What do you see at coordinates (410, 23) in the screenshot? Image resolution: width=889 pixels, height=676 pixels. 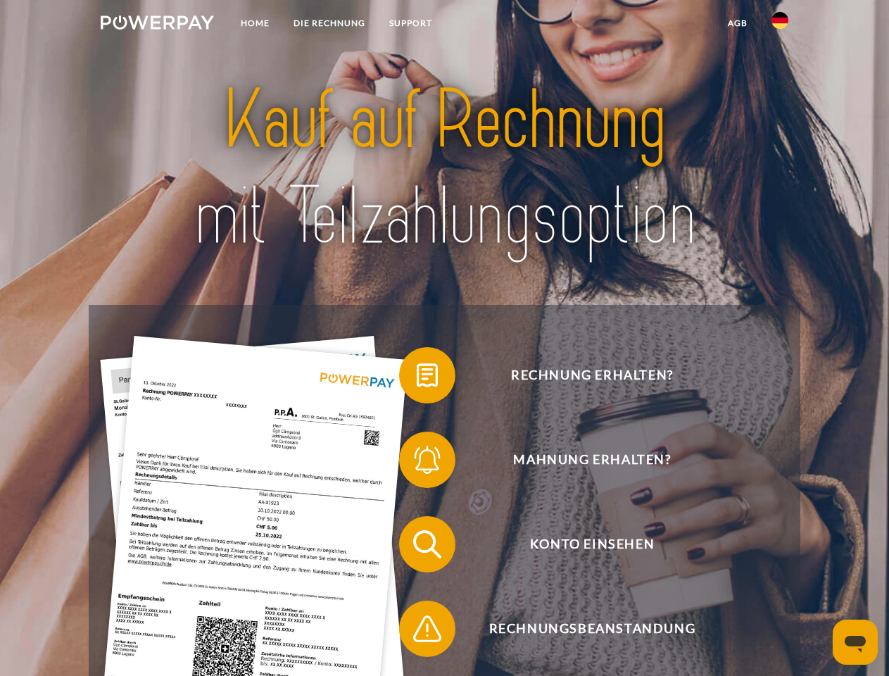 I see `a: SUPPORT` at bounding box center [410, 23].